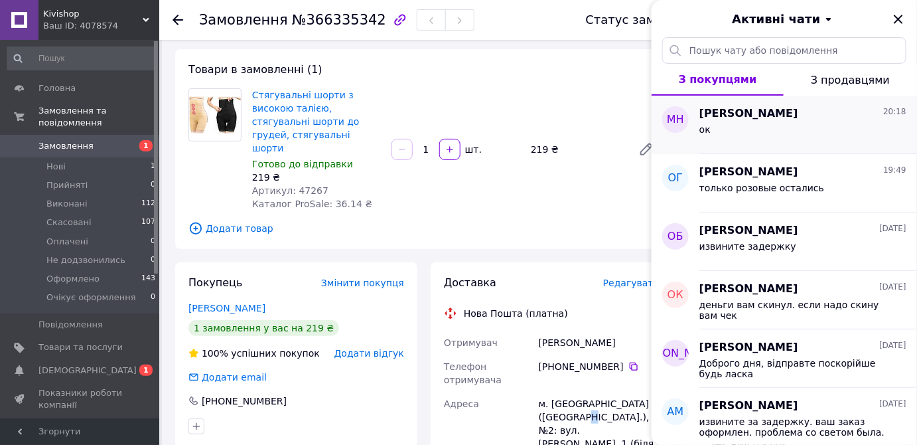  What do you see at coordinates (899, 19) in the screenshot?
I see `button: Закрити` at bounding box center [899, 19].